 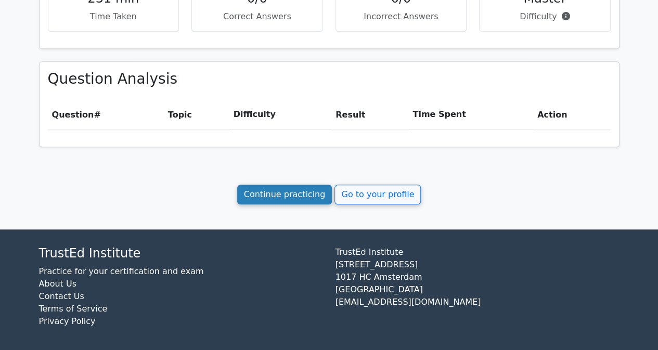 What do you see at coordinates (401, 17) in the screenshot?
I see `p: Incorrect Answers` at bounding box center [401, 17].